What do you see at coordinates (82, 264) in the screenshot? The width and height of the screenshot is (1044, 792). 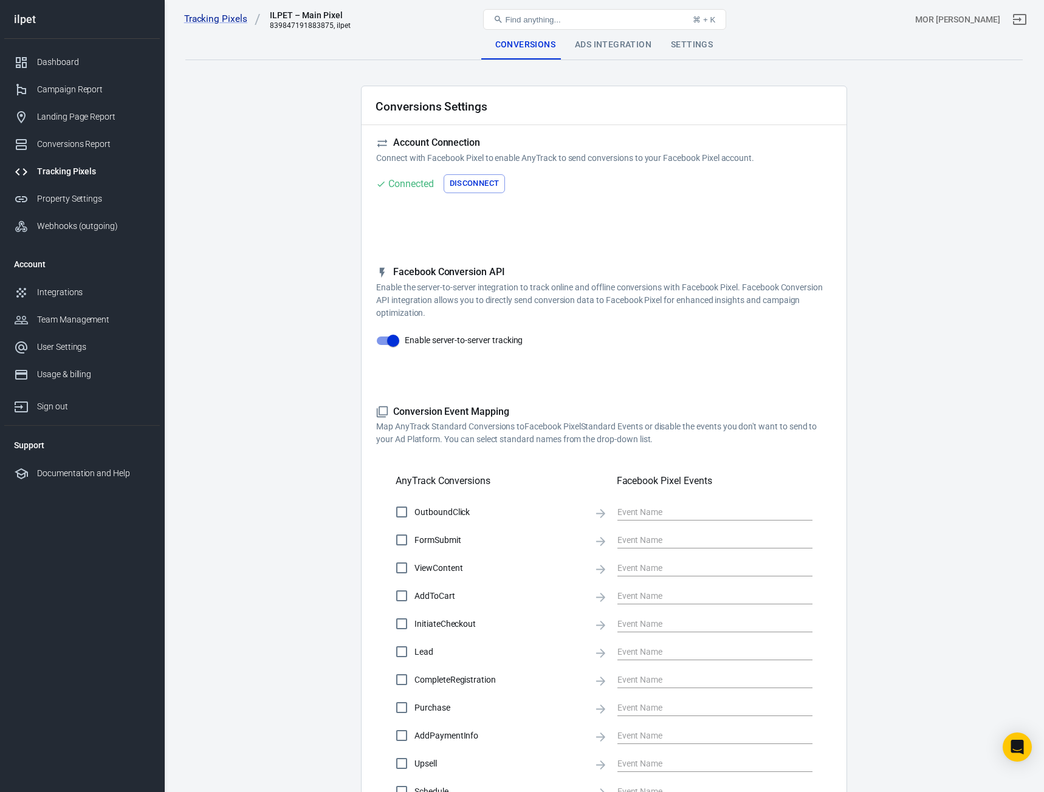 I see `li: Account` at bounding box center [82, 264].